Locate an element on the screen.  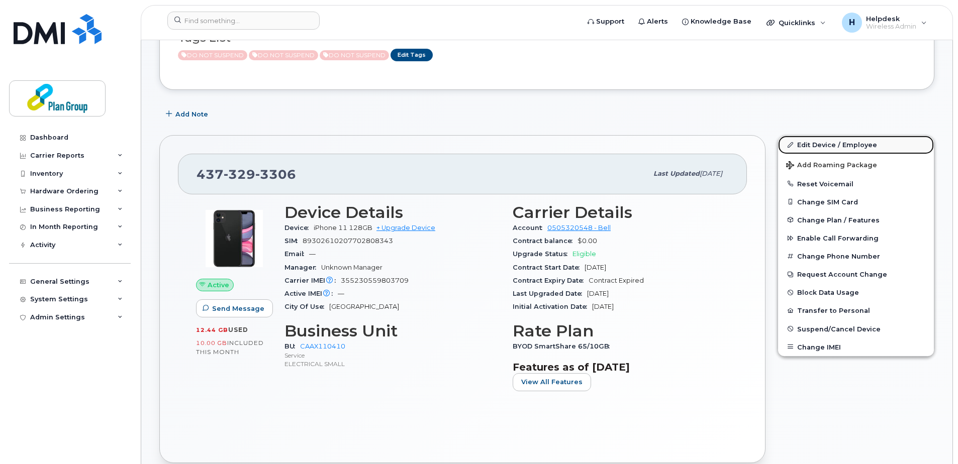
img: iPhone_11.jpg is located at coordinates (234, 239).